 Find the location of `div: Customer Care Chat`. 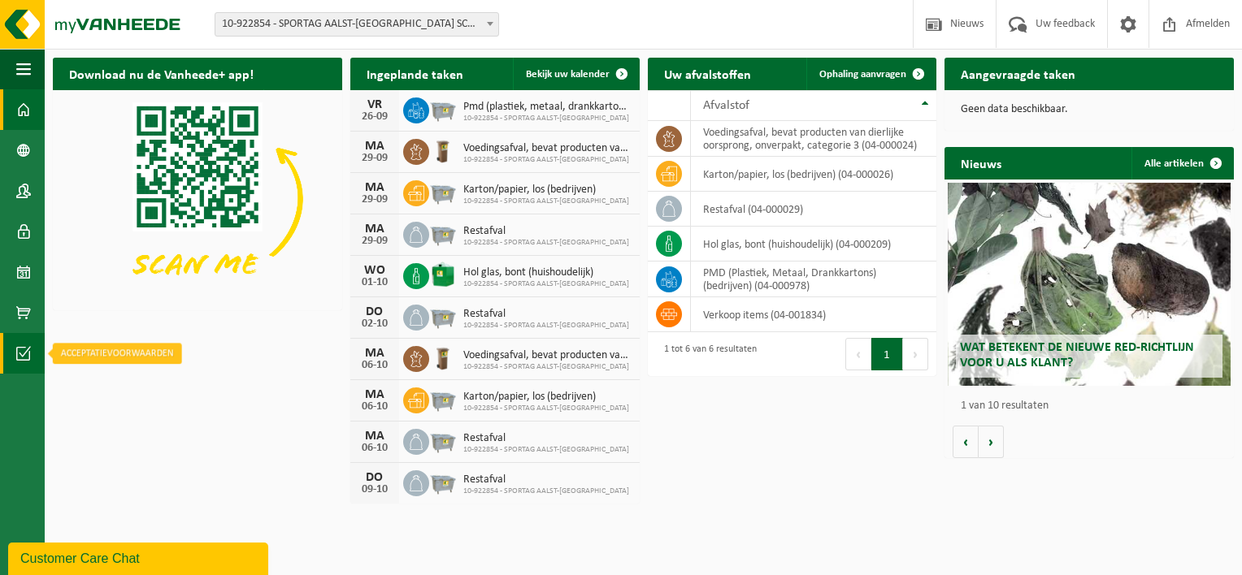

div: Customer Care Chat is located at coordinates (130, 20).